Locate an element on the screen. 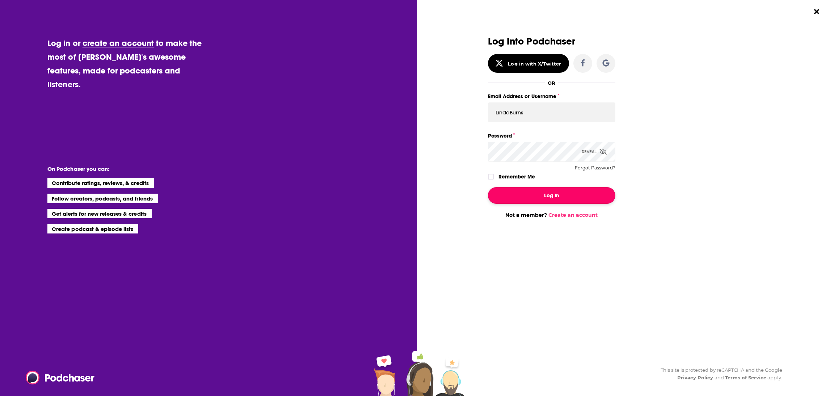 This screenshot has width=834, height=396. li: Follow creators, podcasts, and friends is located at coordinates (103, 198).